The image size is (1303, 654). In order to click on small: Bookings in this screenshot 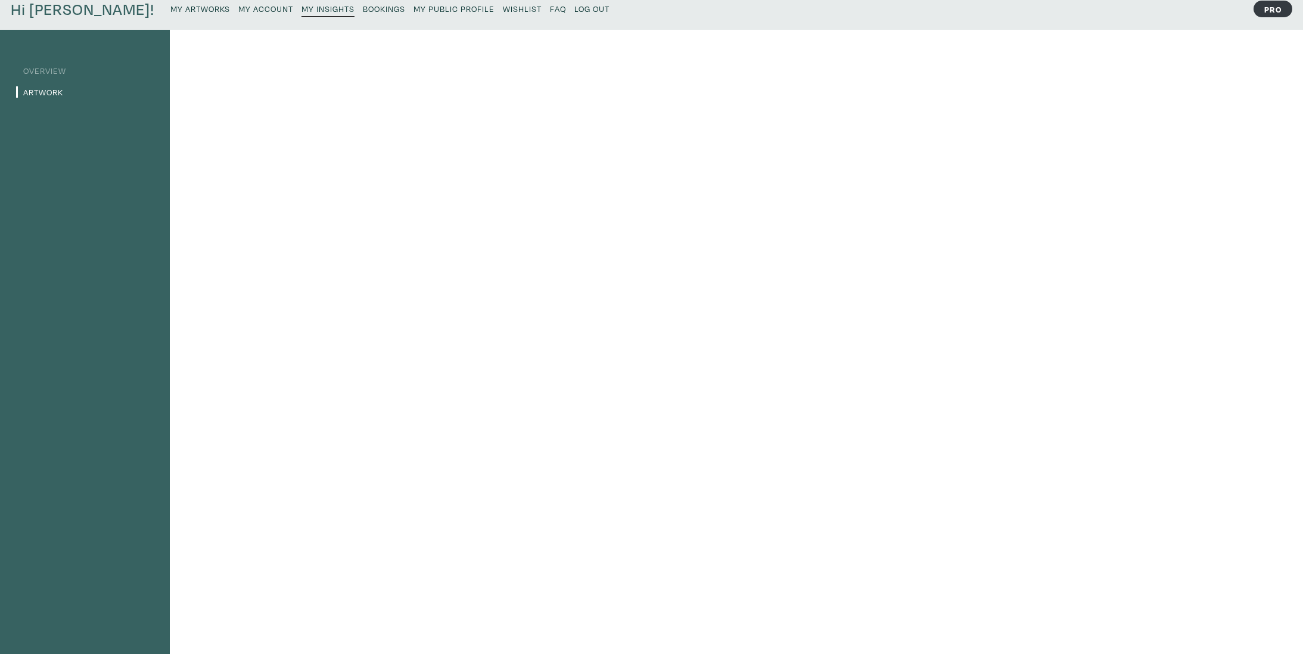, I will do `click(384, 8)`.